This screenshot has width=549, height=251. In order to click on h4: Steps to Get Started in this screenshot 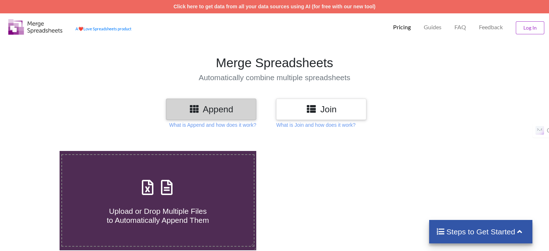, I will do `click(481, 231)`.